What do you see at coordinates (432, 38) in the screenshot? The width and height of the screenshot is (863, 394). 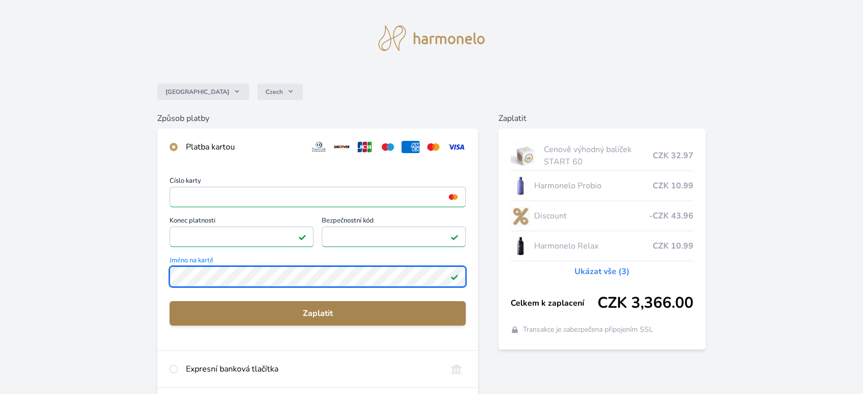 I see `img: logo.svg` at bounding box center [432, 38].